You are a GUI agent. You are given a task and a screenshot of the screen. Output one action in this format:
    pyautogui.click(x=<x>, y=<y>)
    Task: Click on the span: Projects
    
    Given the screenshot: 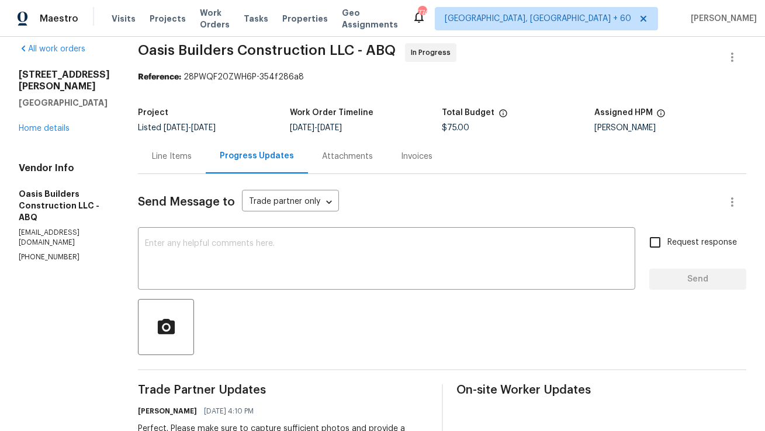 What is the action you would take?
    pyautogui.click(x=168, y=19)
    